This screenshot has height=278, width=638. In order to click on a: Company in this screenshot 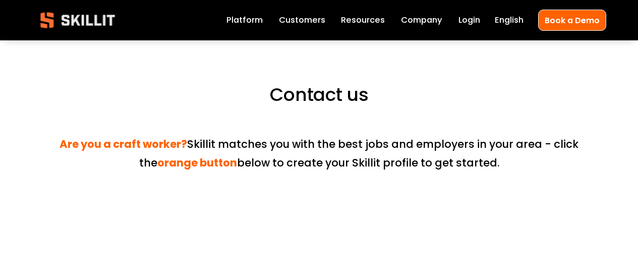, I will do `click(421, 20)`.